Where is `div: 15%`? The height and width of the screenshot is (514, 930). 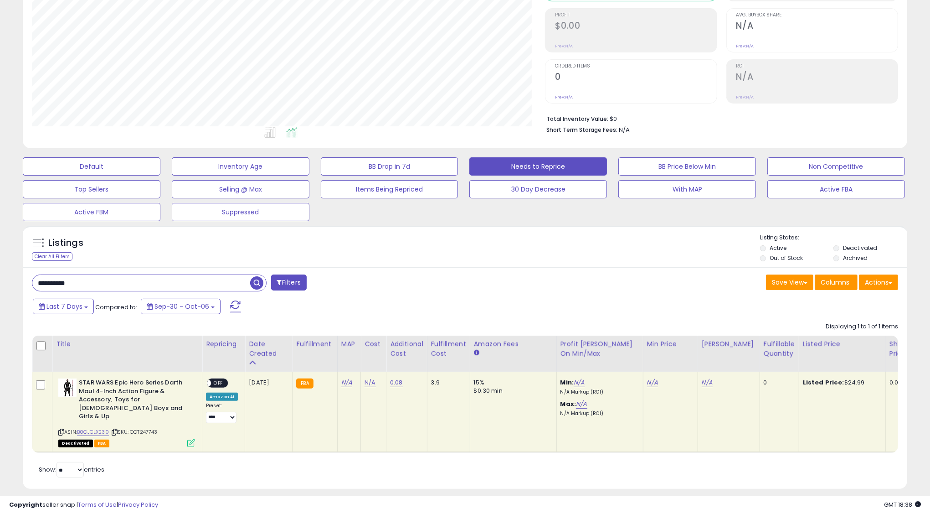
div: 15% is located at coordinates (512, 382).